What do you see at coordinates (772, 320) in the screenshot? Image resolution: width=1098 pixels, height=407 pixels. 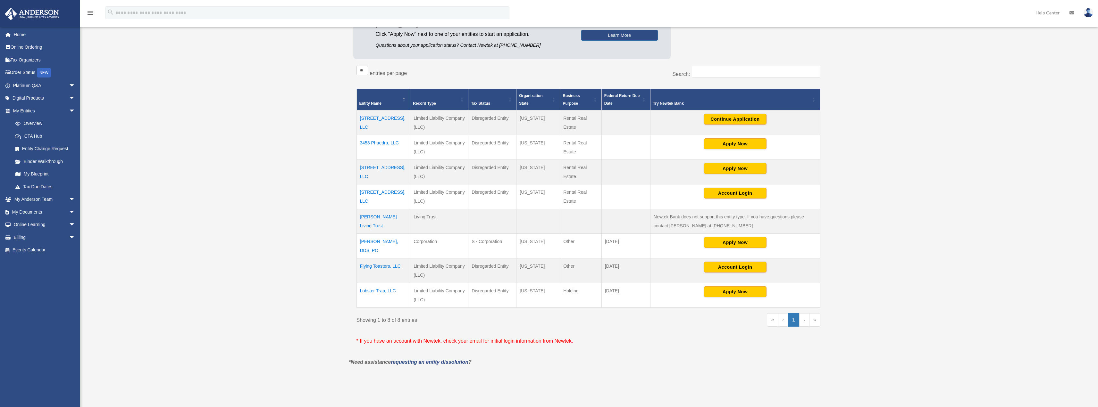 I see `a: First` at bounding box center [772, 320].